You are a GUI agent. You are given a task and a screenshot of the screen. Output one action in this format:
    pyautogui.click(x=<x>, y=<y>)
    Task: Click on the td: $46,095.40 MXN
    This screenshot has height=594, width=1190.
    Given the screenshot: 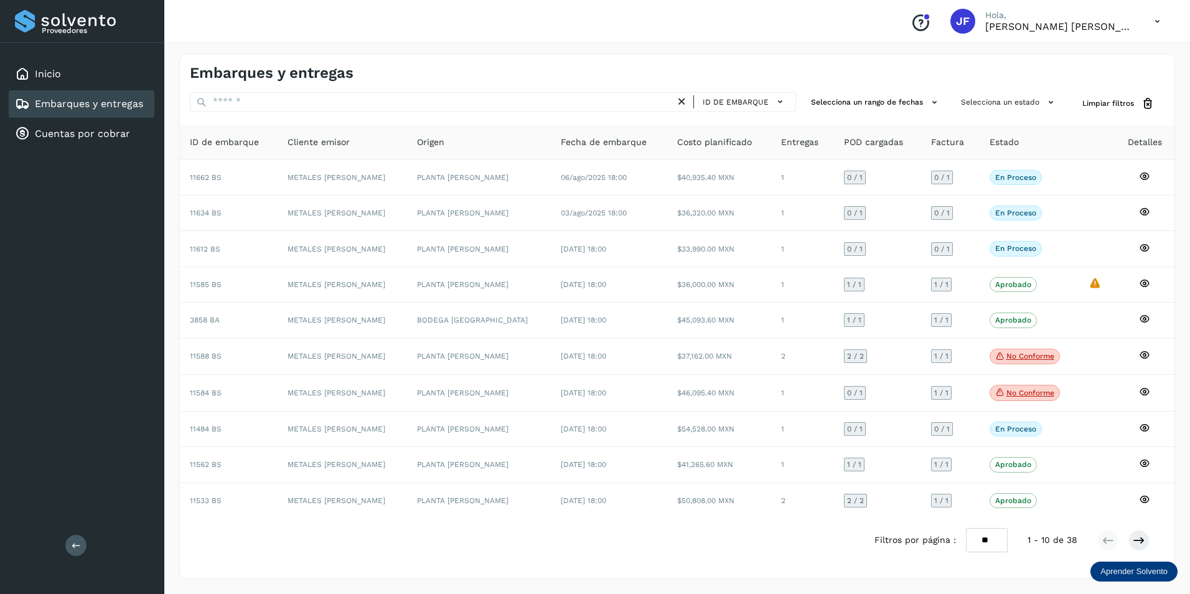 What is the action you would take?
    pyautogui.click(x=719, y=393)
    